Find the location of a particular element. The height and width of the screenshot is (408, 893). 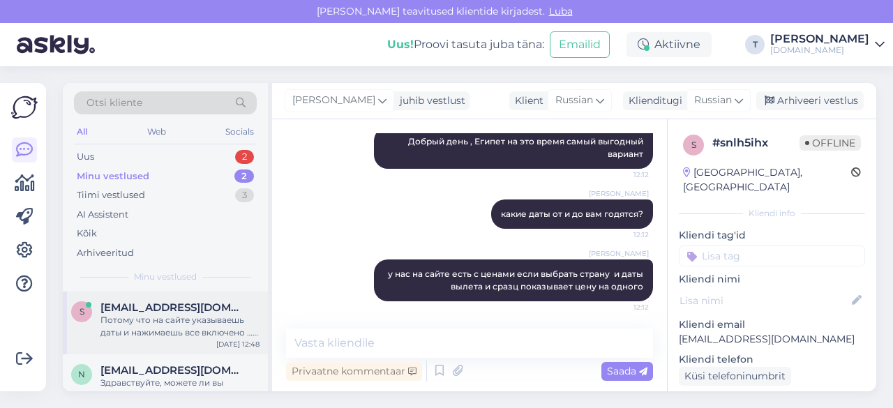

span: Otsi kliente is located at coordinates (114, 103).